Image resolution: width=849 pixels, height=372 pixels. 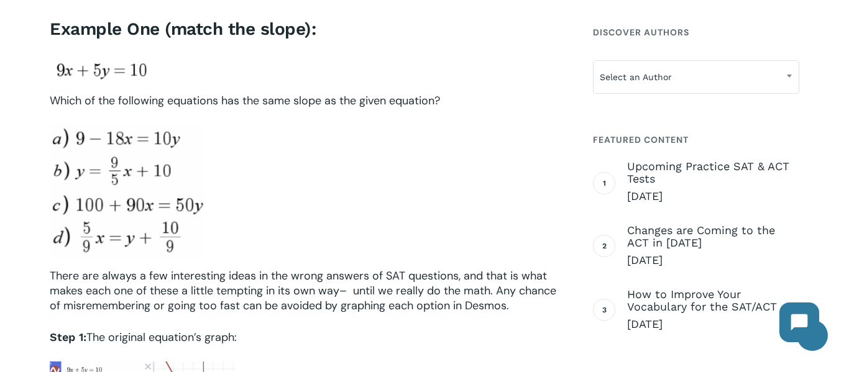 What do you see at coordinates (101, 70) in the screenshot?
I see `img: An equation reading "nine x plus 5 y equals 10"` at bounding box center [101, 70].